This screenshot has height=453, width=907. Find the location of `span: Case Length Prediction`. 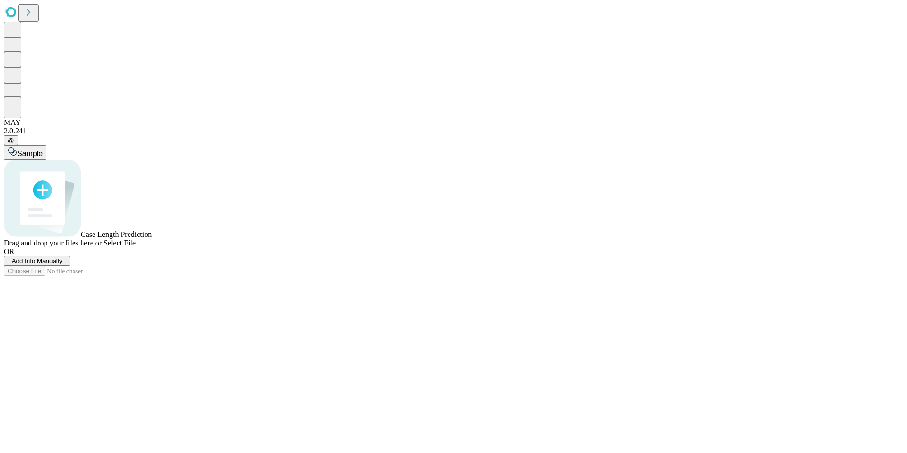

span: Case Length Prediction is located at coordinates (116, 234).